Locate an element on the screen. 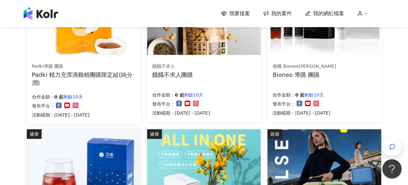  a: 我要接案 is located at coordinates (235, 14).